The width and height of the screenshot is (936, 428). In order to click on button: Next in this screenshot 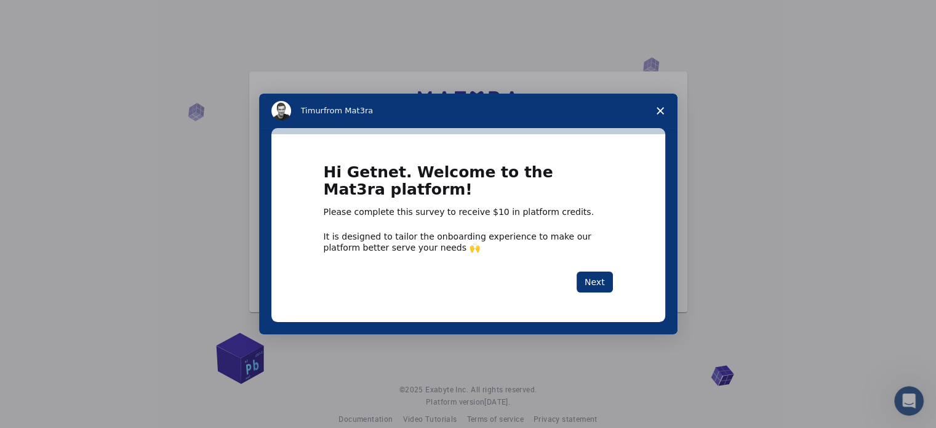, I will do `click(594, 282)`.